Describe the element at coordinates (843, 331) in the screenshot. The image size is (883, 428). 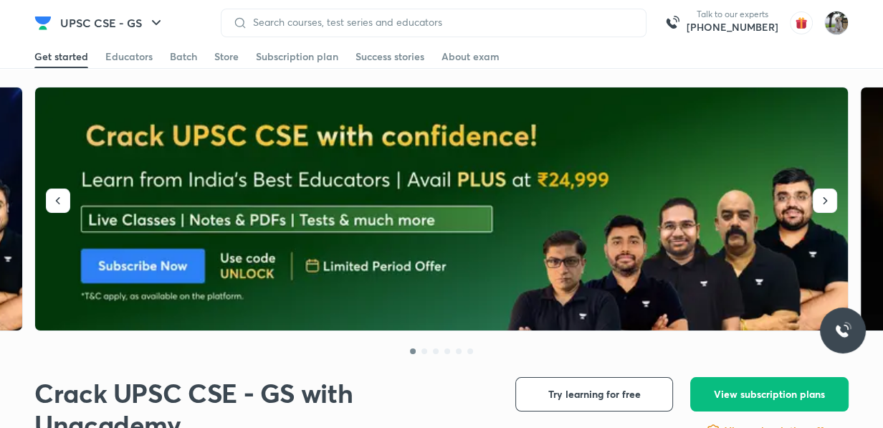
I see `img: ttu` at that location.